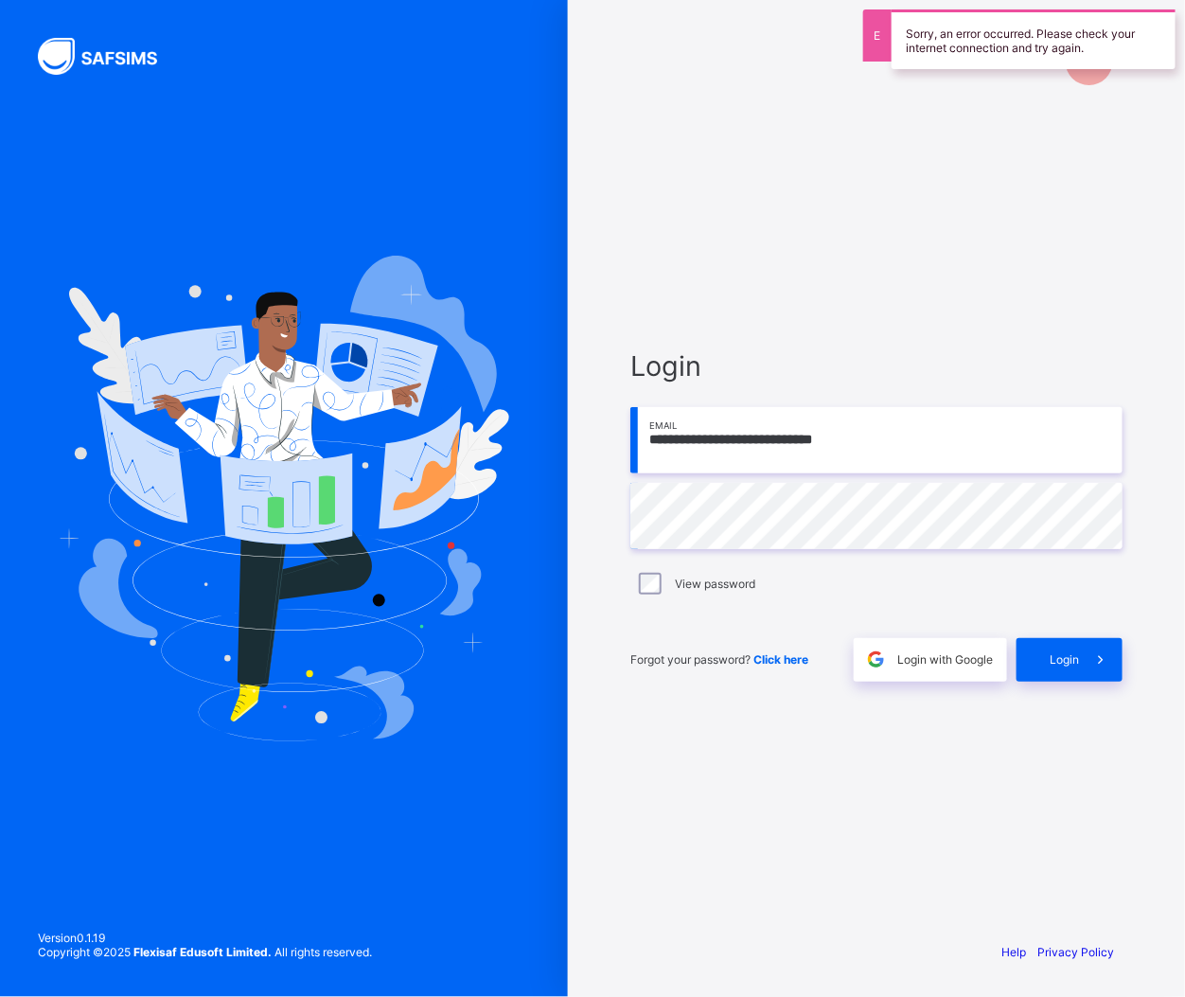 The image size is (1185, 997). I want to click on a: Help, so click(1014, 951).